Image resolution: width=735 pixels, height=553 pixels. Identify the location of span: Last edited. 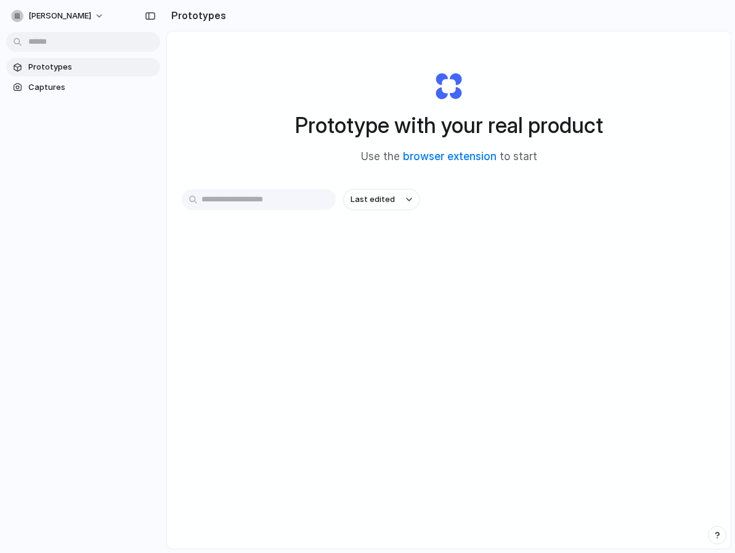
(373, 200).